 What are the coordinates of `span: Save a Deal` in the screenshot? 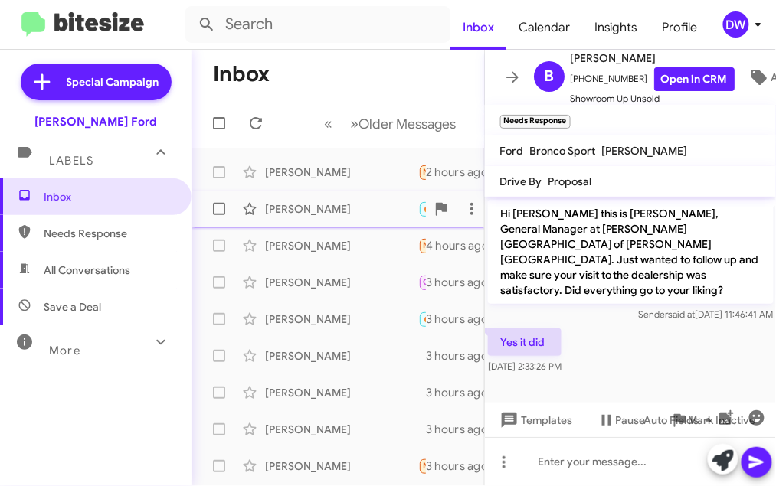 It's located at (72, 307).